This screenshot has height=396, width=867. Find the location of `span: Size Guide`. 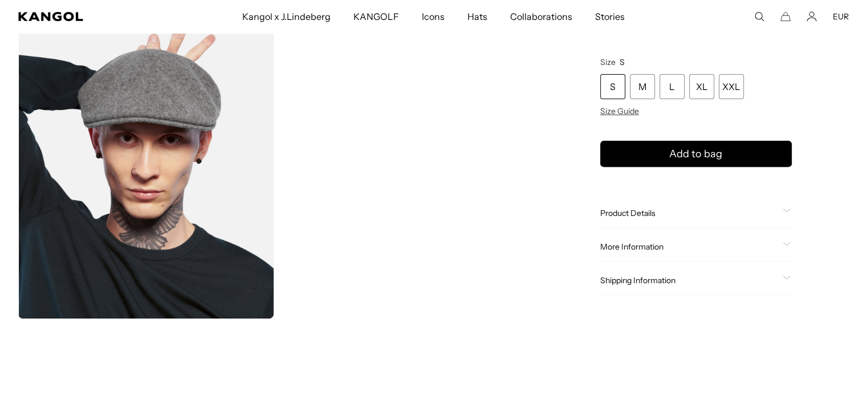

span: Size Guide is located at coordinates (620, 112).